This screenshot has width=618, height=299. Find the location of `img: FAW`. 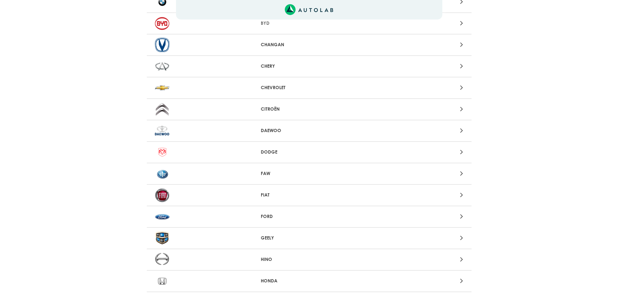

img: FAW is located at coordinates (162, 174).